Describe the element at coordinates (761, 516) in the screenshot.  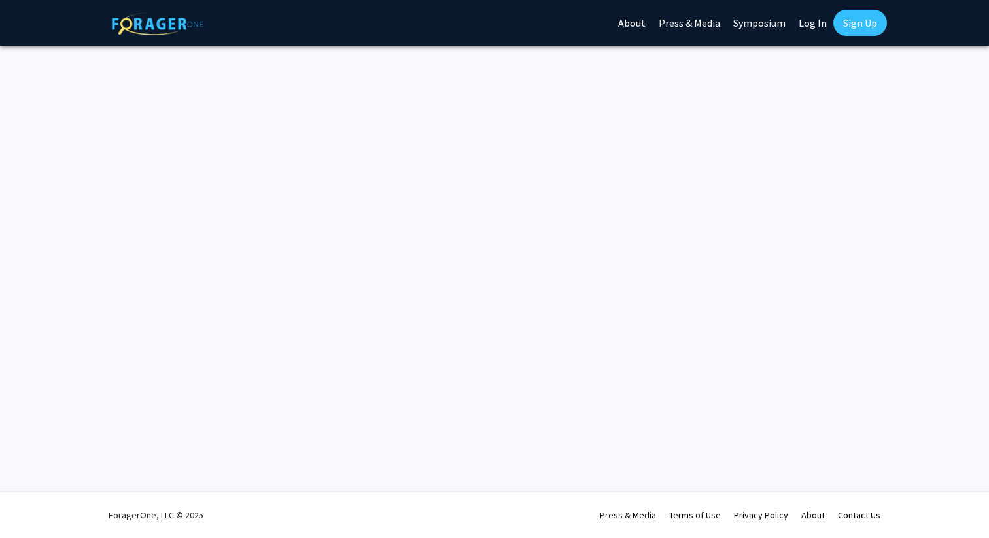
I see `a: Privacy Policy` at that location.